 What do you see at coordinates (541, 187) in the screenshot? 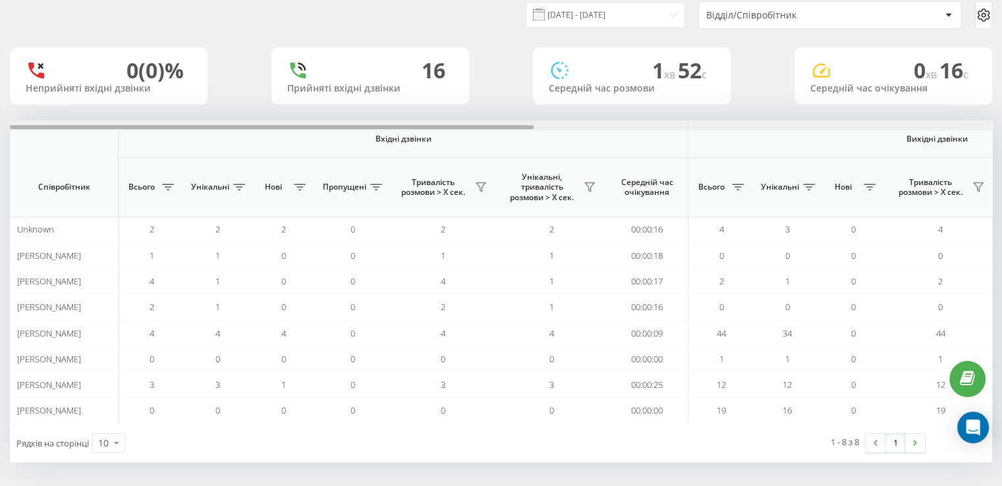
I see `span: Унікальні, тривалість розмови > Х сек.` at bounding box center [541, 187].